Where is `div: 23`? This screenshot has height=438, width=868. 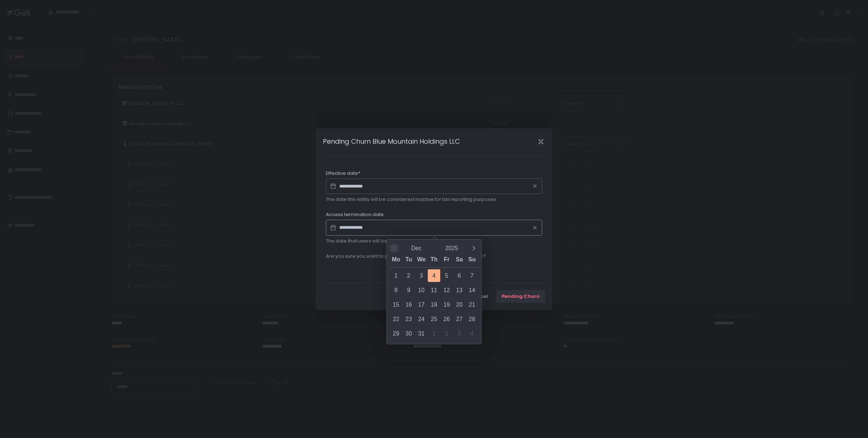 div: 23 is located at coordinates (409, 319).